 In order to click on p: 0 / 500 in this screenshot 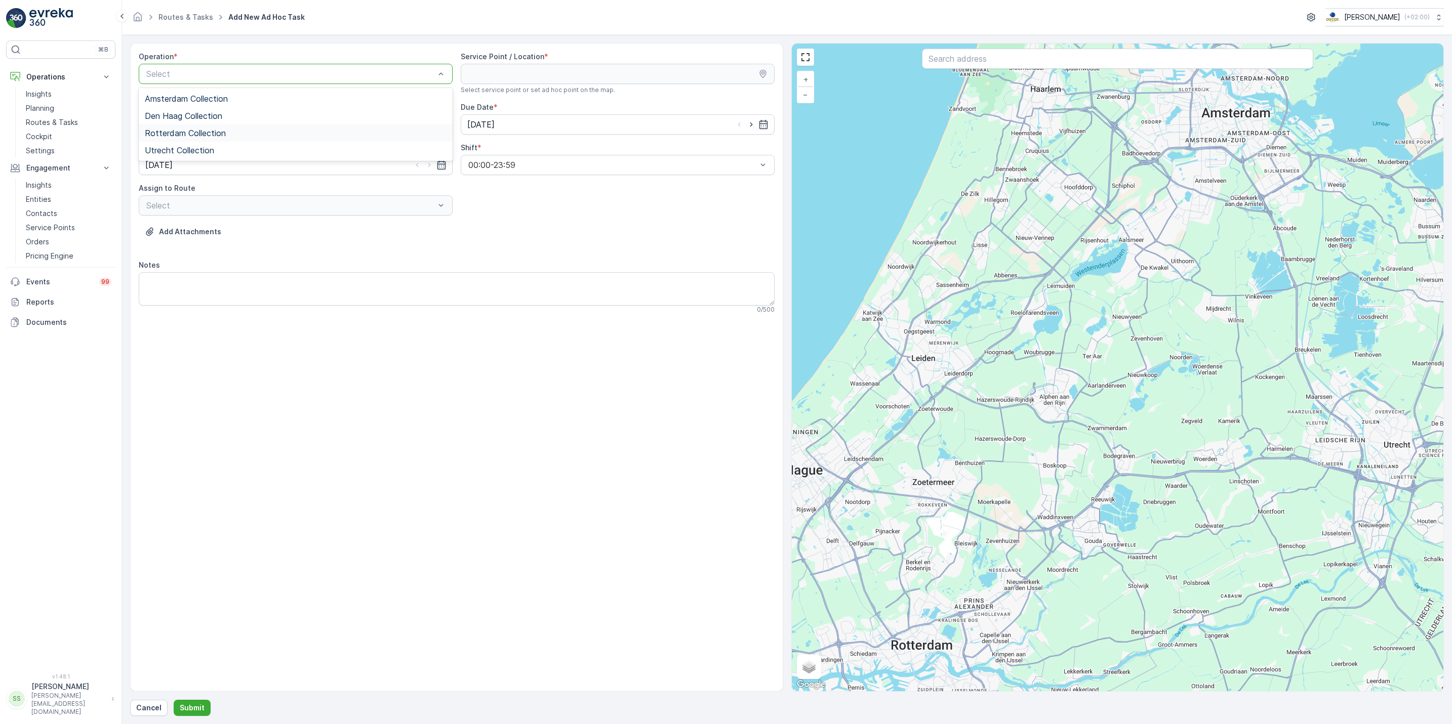, I will do `click(765, 310)`.